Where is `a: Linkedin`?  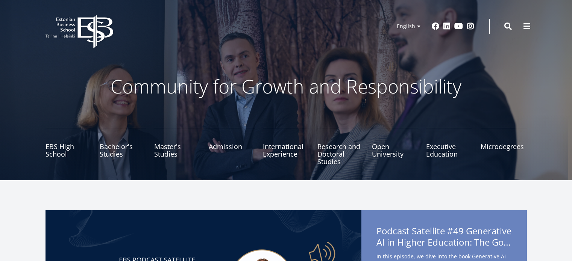
a: Linkedin is located at coordinates (447, 26).